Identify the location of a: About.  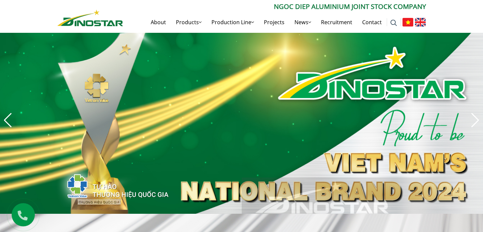
(158, 22).